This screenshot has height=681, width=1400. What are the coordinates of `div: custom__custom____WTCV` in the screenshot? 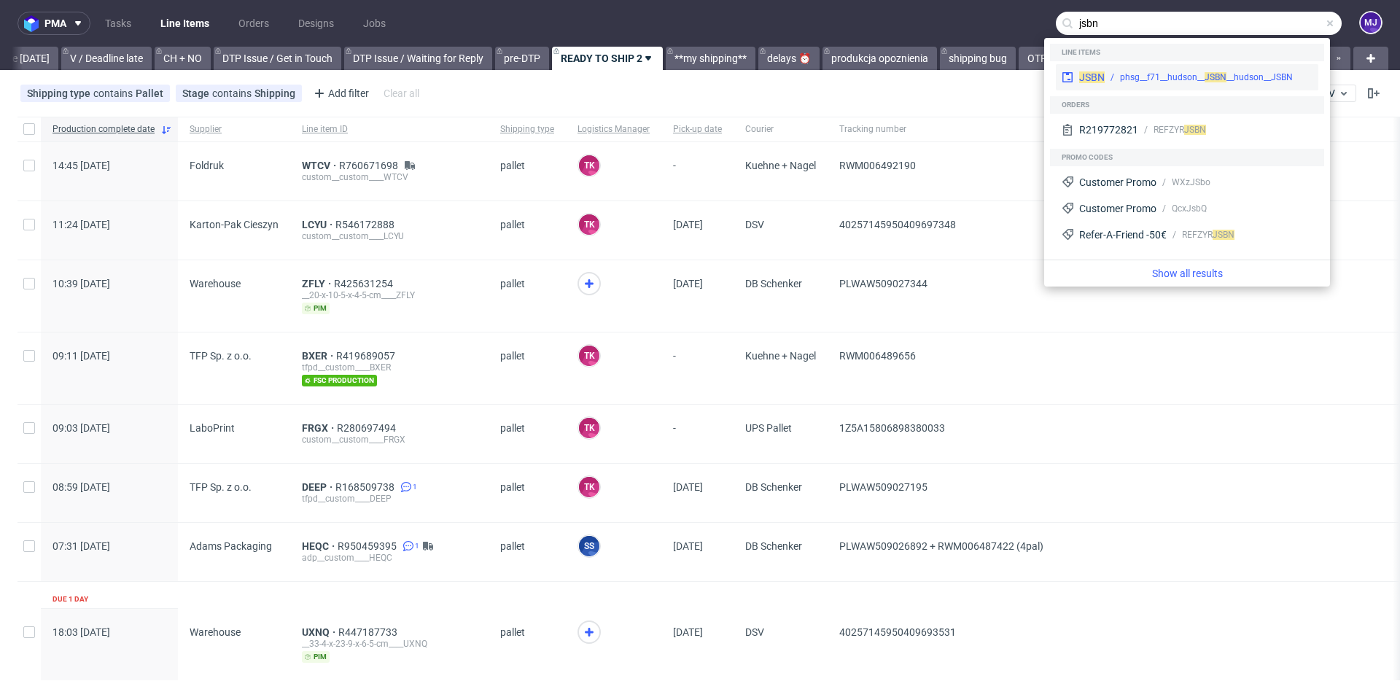 It's located at (389, 177).